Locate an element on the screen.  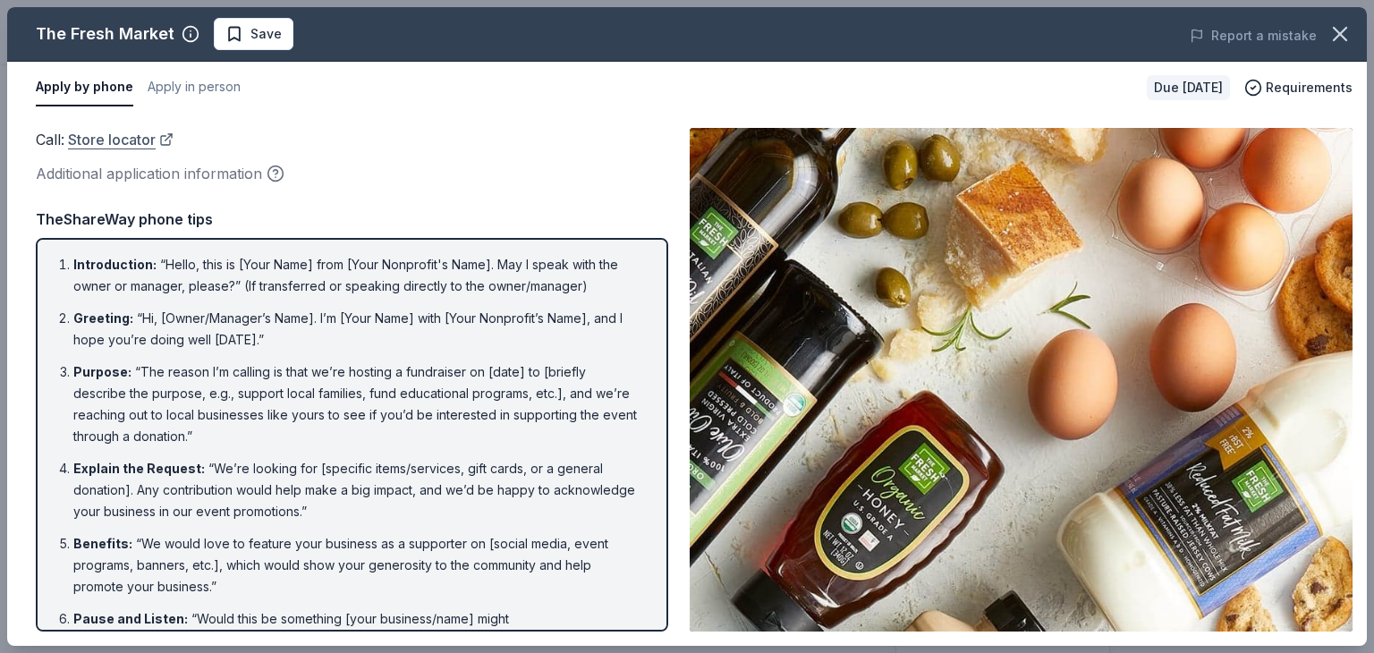
li: “Would this be something [your business/name] might consider supporting?” is located at coordinates (357, 630).